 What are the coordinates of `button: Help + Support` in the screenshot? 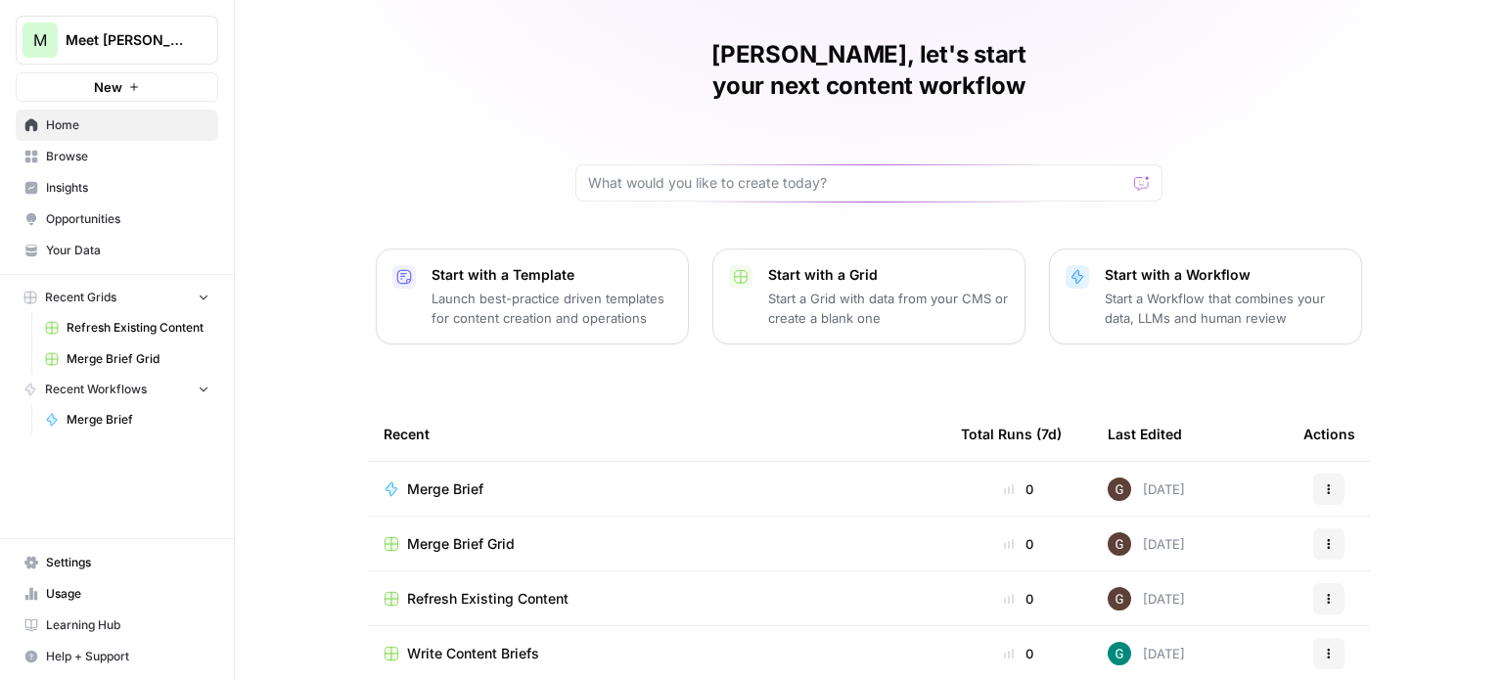 It's located at (116, 656).